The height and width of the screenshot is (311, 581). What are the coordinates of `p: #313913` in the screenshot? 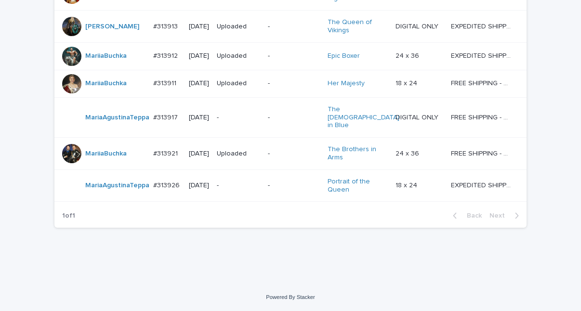 It's located at (166, 26).